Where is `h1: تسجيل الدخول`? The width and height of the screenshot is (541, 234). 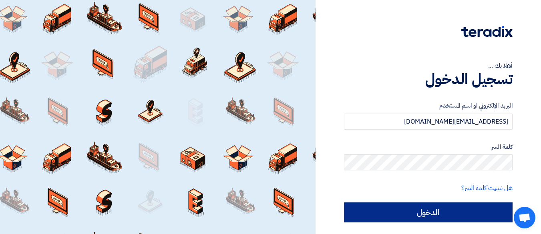
h1: تسجيل الدخول is located at coordinates (428, 79).